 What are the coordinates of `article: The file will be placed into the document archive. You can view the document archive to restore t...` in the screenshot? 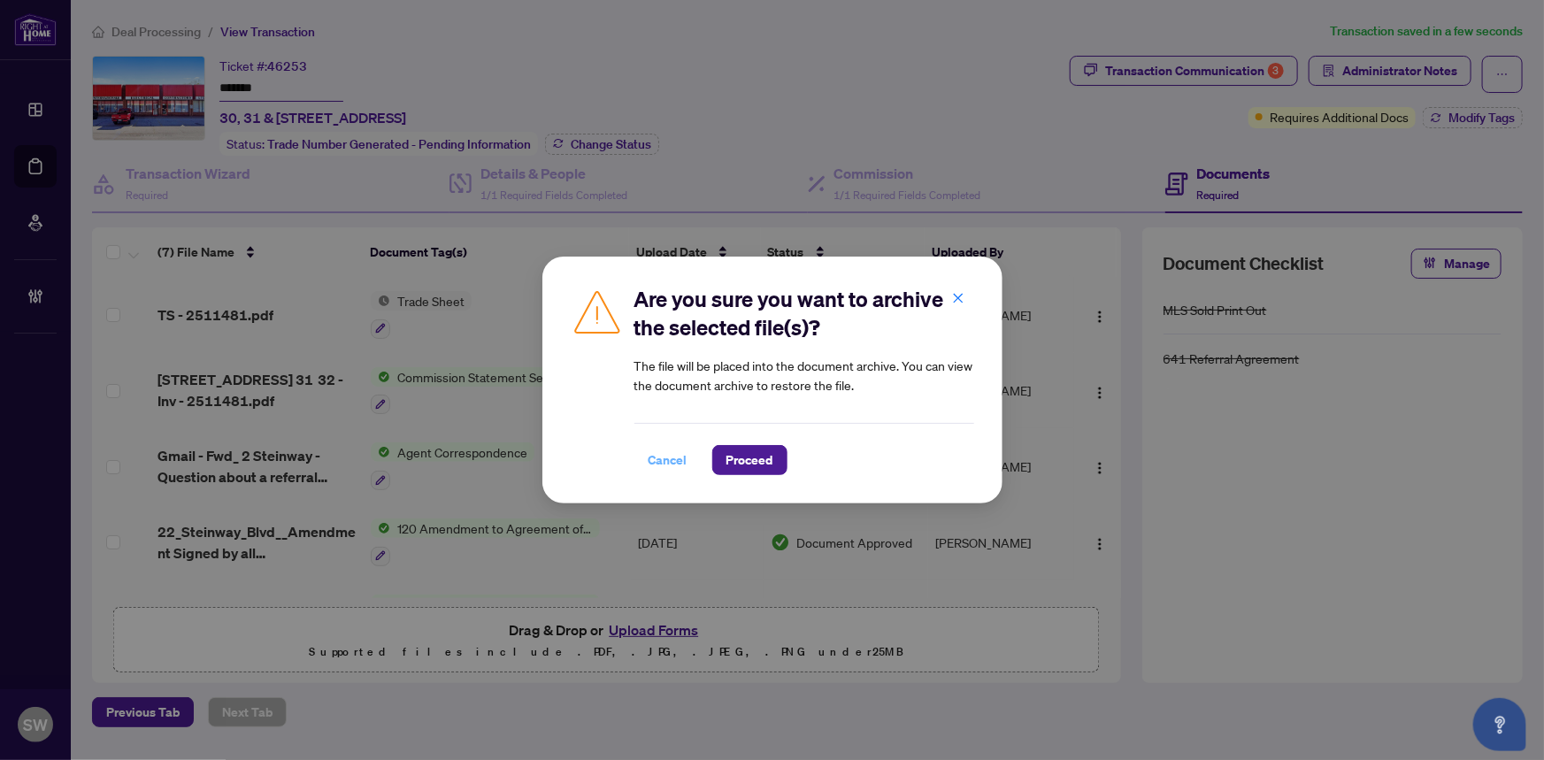 It's located at (804, 375).